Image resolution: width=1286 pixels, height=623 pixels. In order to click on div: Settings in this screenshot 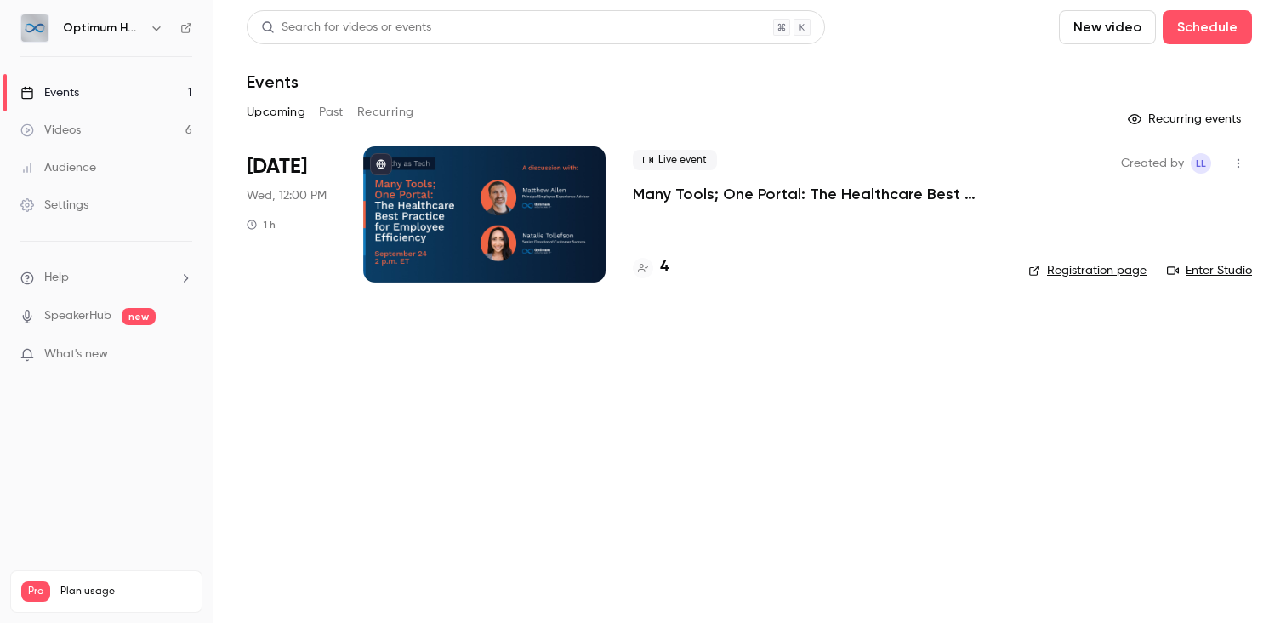, I will do `click(54, 205)`.